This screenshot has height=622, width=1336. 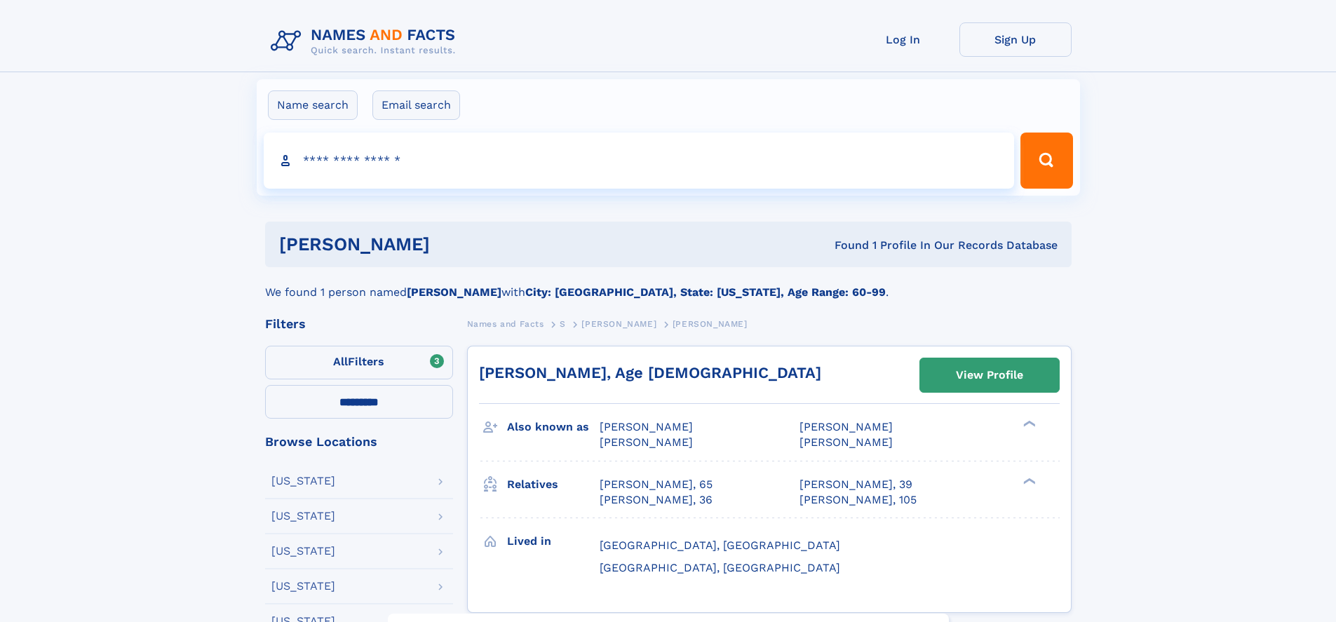 What do you see at coordinates (313, 105) in the screenshot?
I see `label: Name search` at bounding box center [313, 105].